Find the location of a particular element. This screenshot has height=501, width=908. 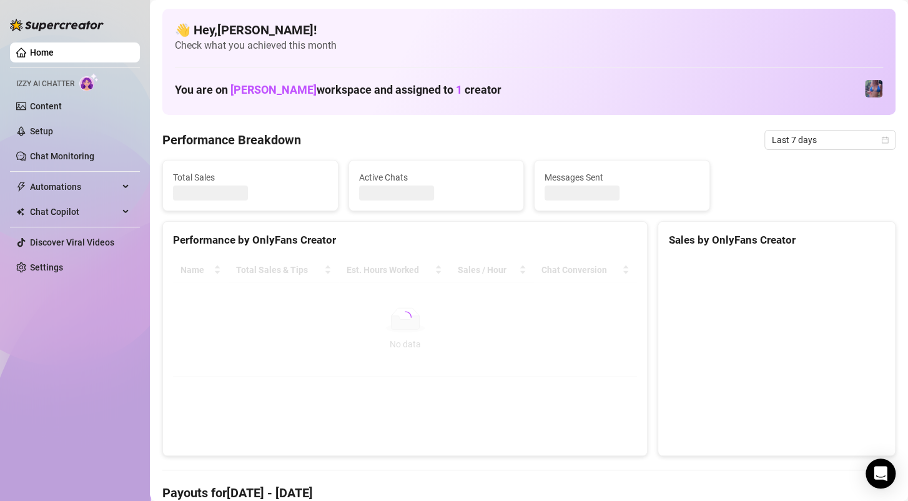

h4: Performance Breakdown is located at coordinates (232, 140).